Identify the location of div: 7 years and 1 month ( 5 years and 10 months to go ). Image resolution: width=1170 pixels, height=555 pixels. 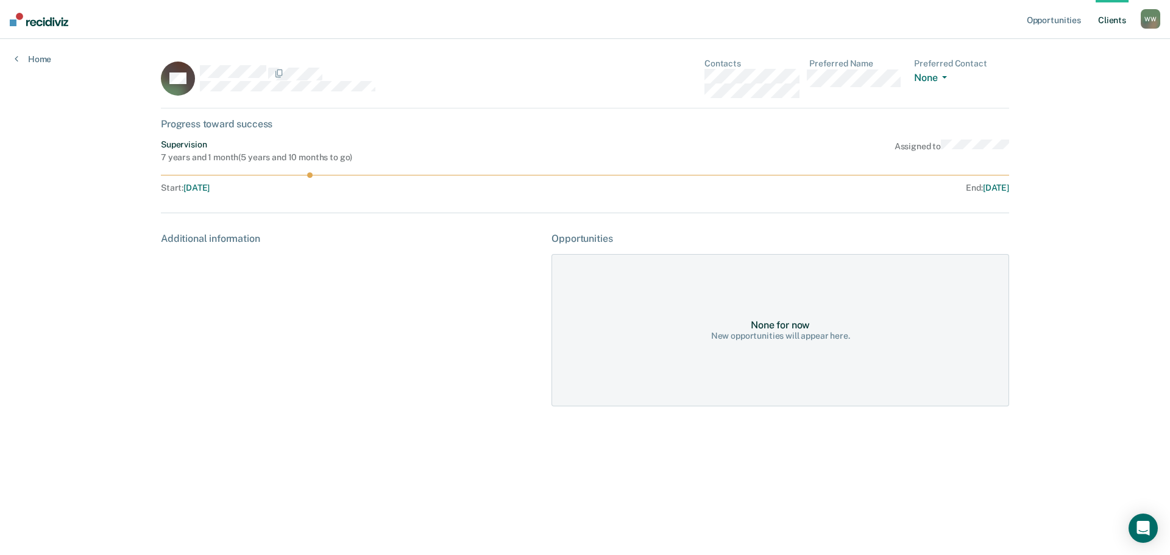
(257, 157).